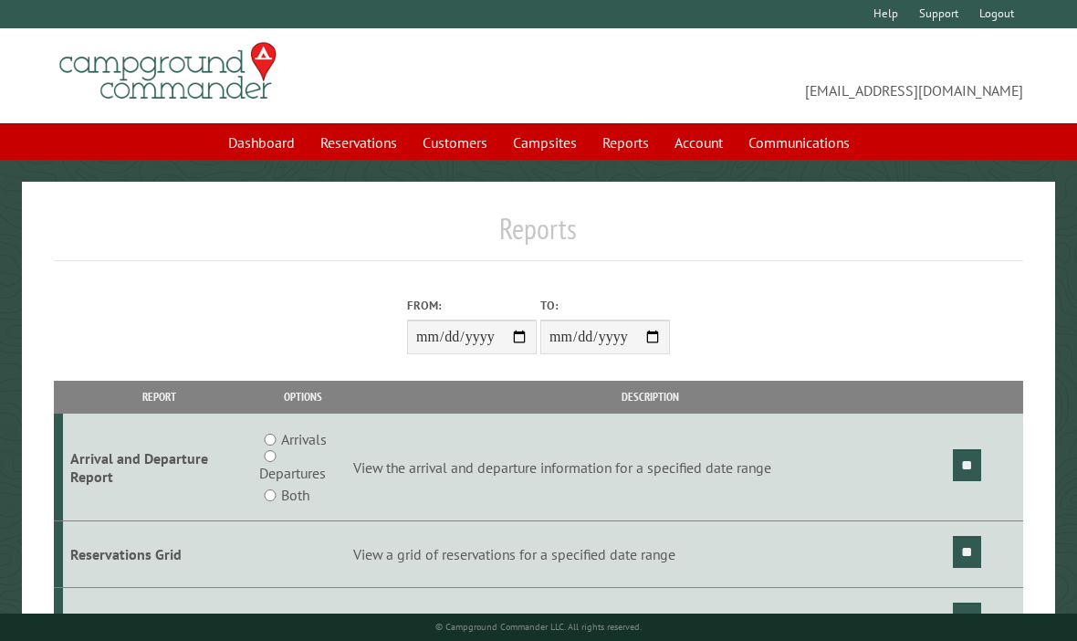 The width and height of the screenshot is (1077, 641). Describe the element at coordinates (625, 142) in the screenshot. I see `a: Reports` at that location.